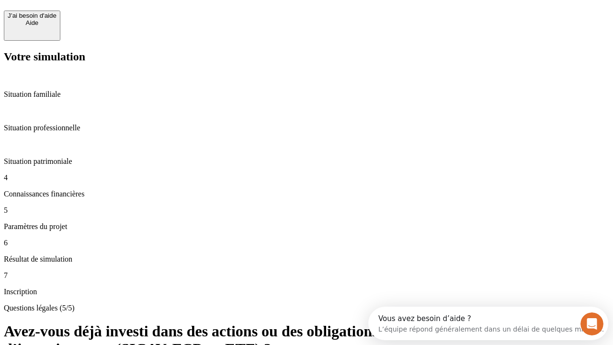 The image size is (613, 345). What do you see at coordinates (32, 25) in the screenshot?
I see `button: J’ai besoin d'aideAide` at bounding box center [32, 25].